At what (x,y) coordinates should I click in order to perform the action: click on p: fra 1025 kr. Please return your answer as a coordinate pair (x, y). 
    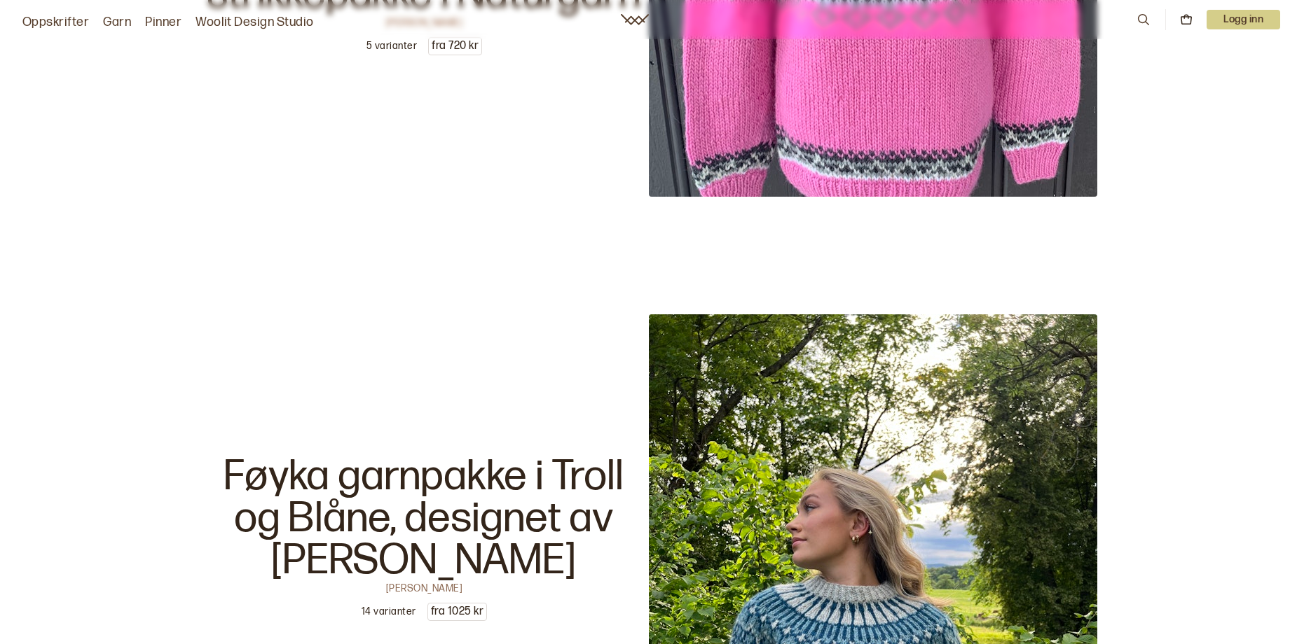
    Looking at the image, I should click on (457, 612).